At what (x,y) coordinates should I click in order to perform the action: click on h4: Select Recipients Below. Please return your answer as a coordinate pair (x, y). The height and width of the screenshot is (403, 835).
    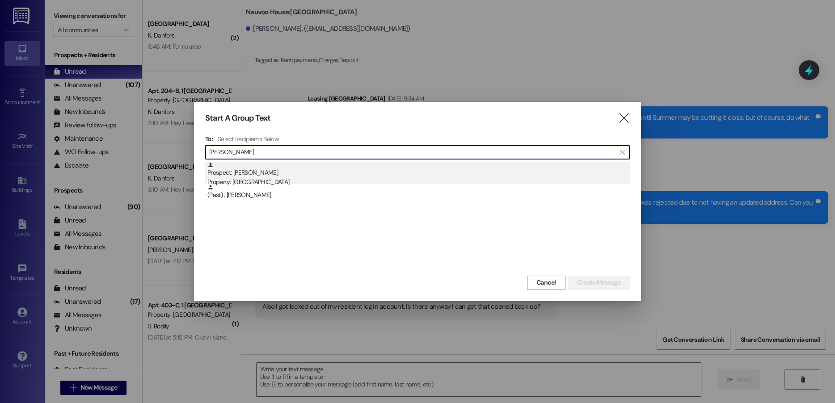
    Looking at the image, I should click on (248, 139).